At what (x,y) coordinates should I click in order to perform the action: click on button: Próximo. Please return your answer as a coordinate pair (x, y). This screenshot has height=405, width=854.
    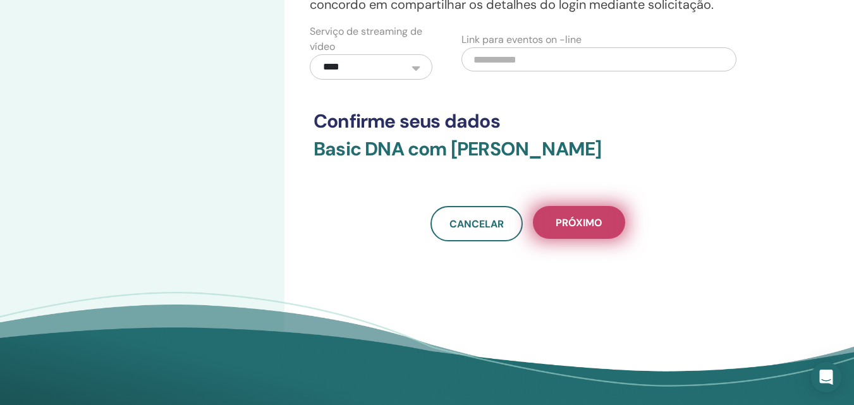
    Looking at the image, I should click on (579, 223).